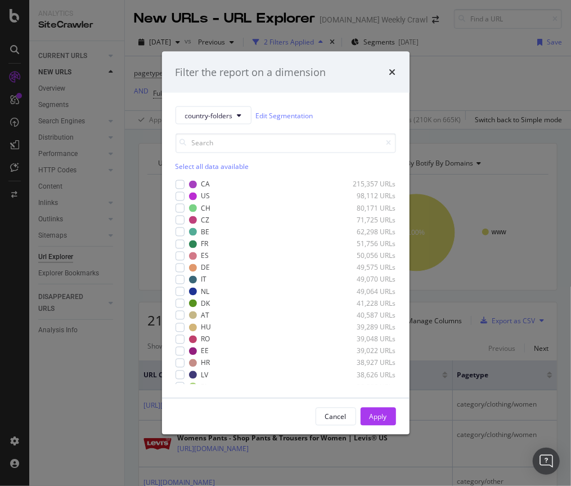 This screenshot has width=571, height=486. I want to click on div: 38,927 URLs, so click(369, 362).